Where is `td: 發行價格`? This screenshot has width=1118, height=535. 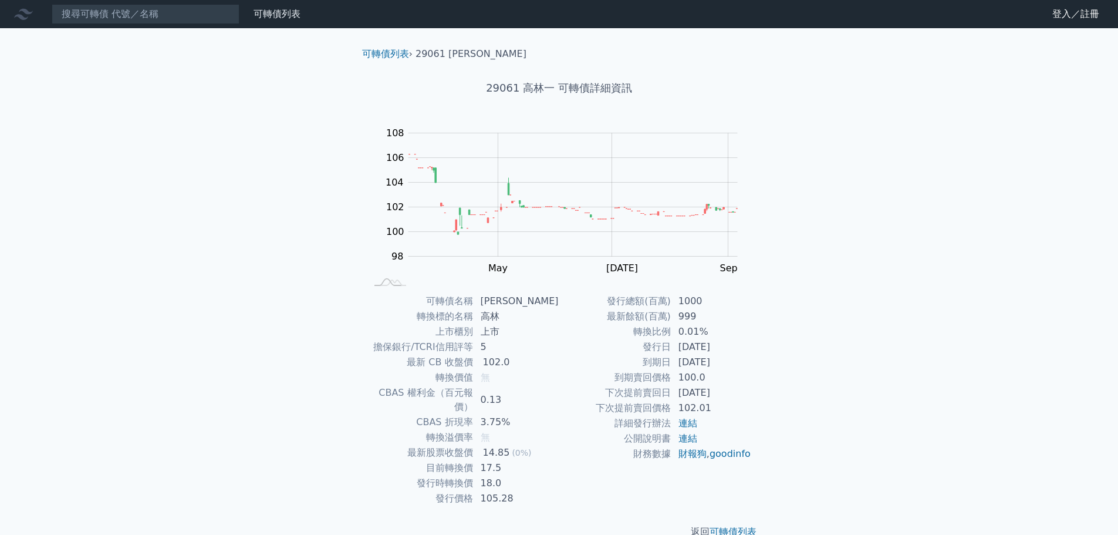 td: 發行價格 is located at coordinates (420, 498).